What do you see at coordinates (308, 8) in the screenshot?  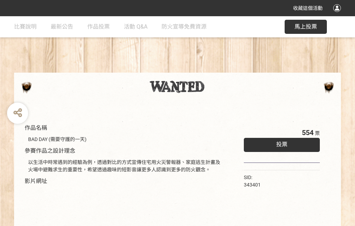 I see `span: 收藏這個活動` at bounding box center [308, 8].